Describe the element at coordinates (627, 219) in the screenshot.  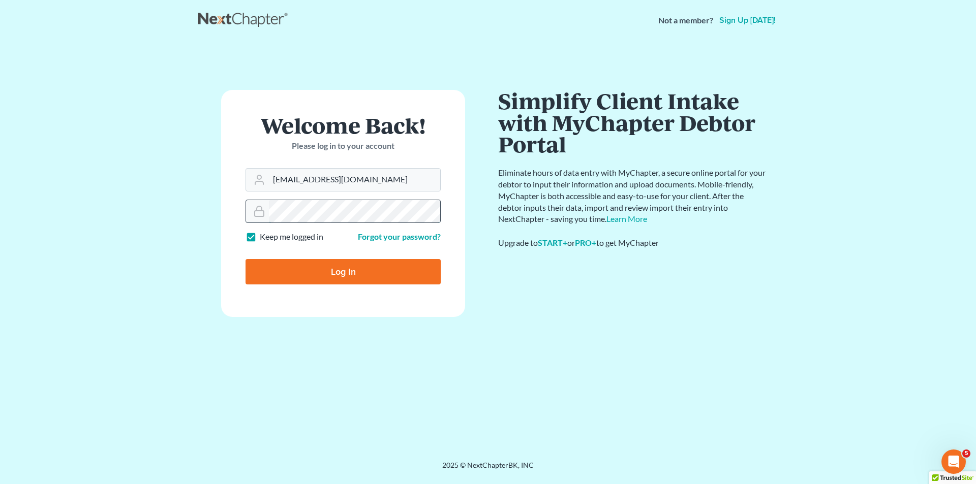
I see `a: Learn More` at that location.